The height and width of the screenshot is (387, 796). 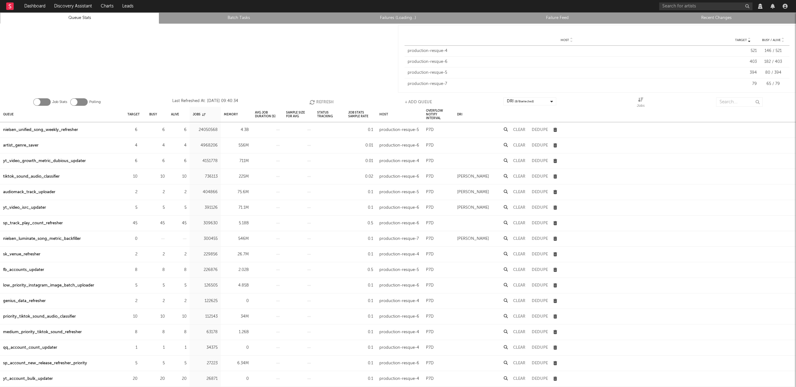 What do you see at coordinates (439, 114) in the screenshot?
I see `div: Overflow Notify Interval` at bounding box center [439, 114].